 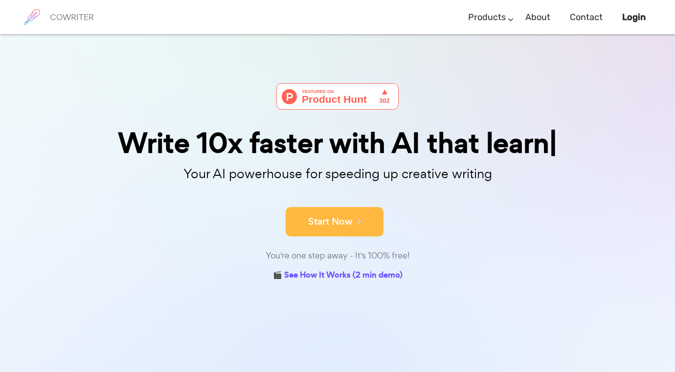 What do you see at coordinates (487, 17) in the screenshot?
I see `a: Products` at bounding box center [487, 17].